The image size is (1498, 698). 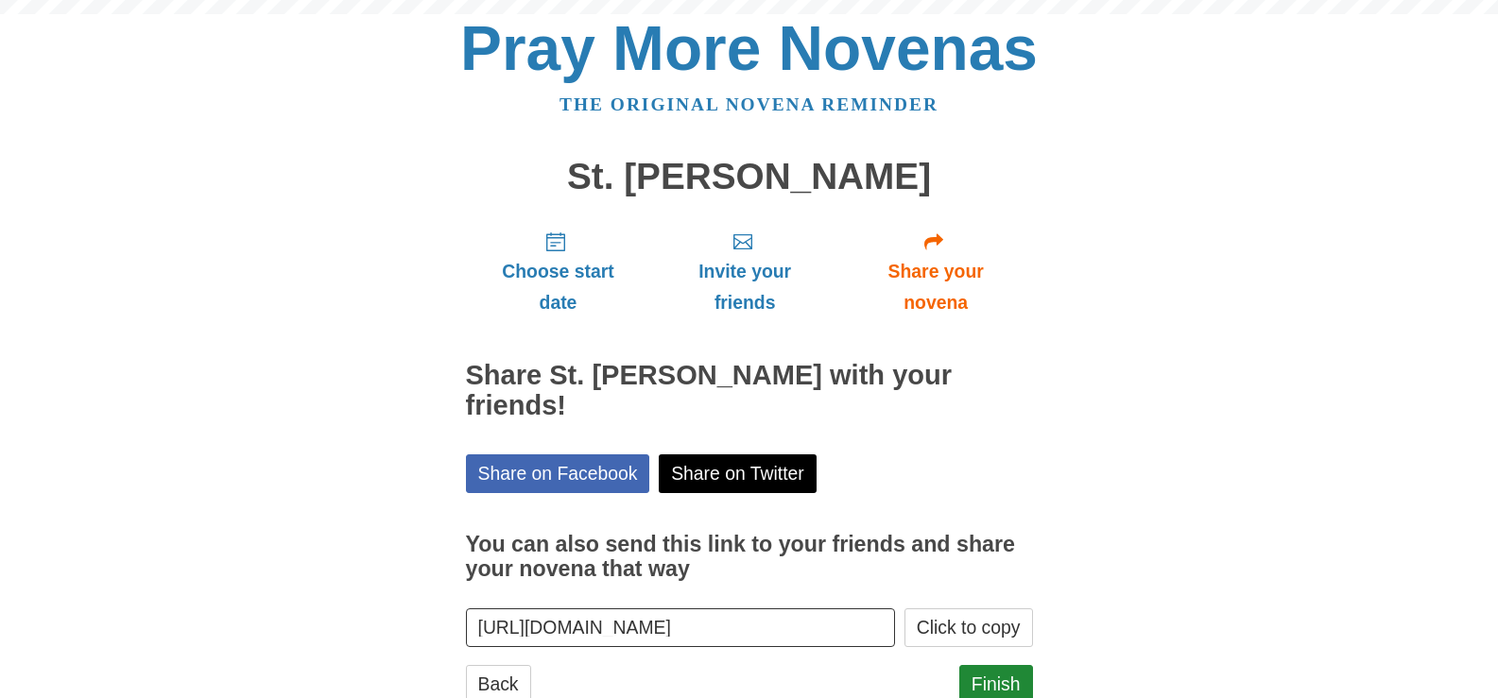 I want to click on a: Share on Facebook, so click(x=558, y=473).